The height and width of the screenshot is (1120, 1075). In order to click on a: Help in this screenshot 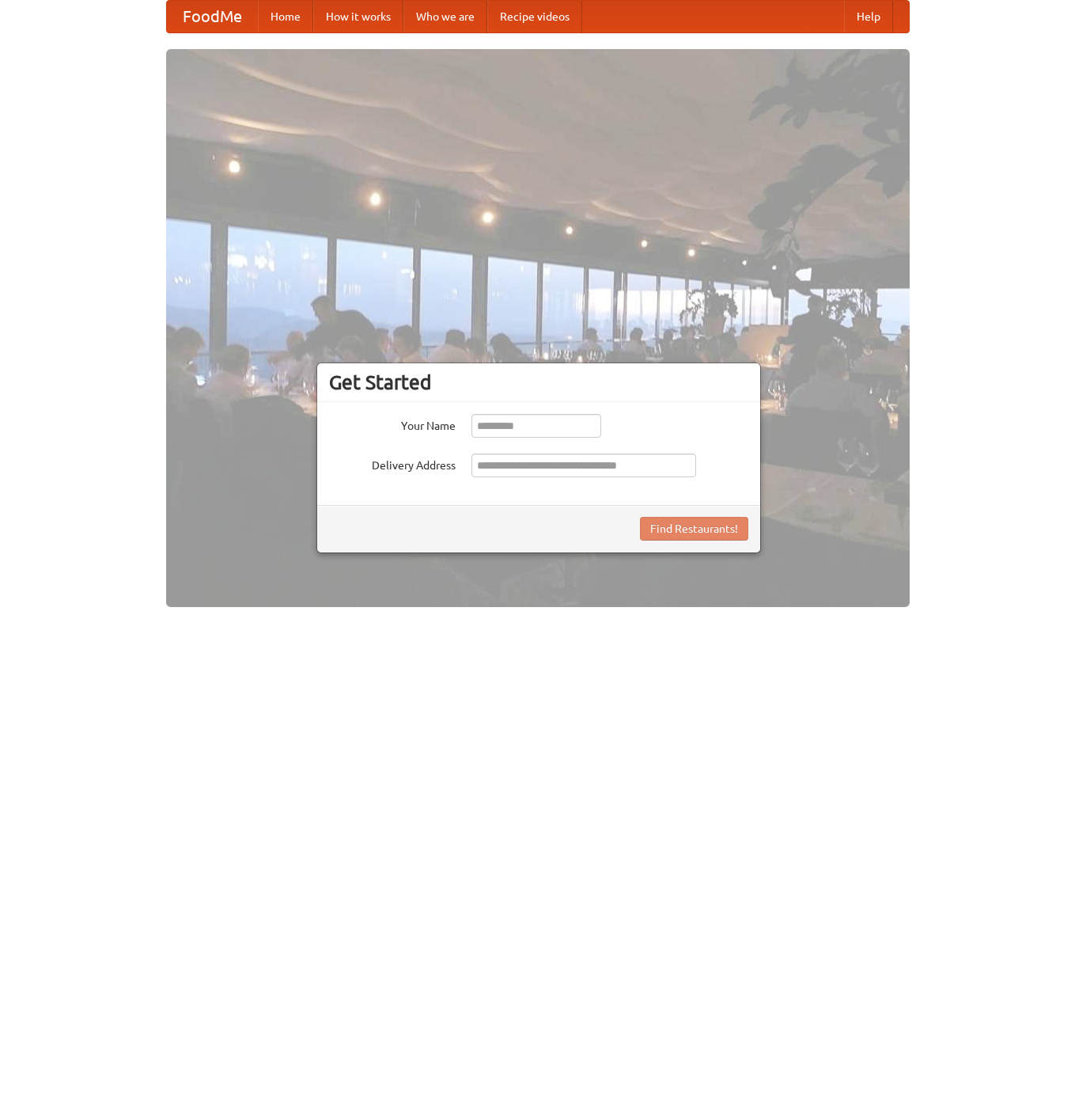, I will do `click(869, 16)`.